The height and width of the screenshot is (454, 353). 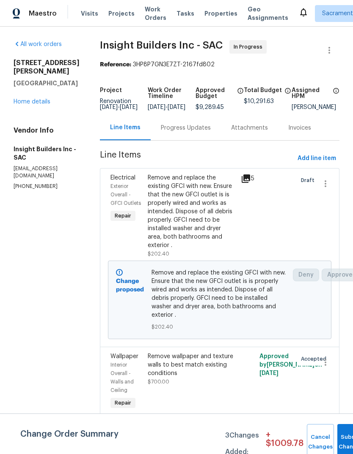 What do you see at coordinates (197, 159) in the screenshot?
I see `span: Line Items` at bounding box center [197, 159].